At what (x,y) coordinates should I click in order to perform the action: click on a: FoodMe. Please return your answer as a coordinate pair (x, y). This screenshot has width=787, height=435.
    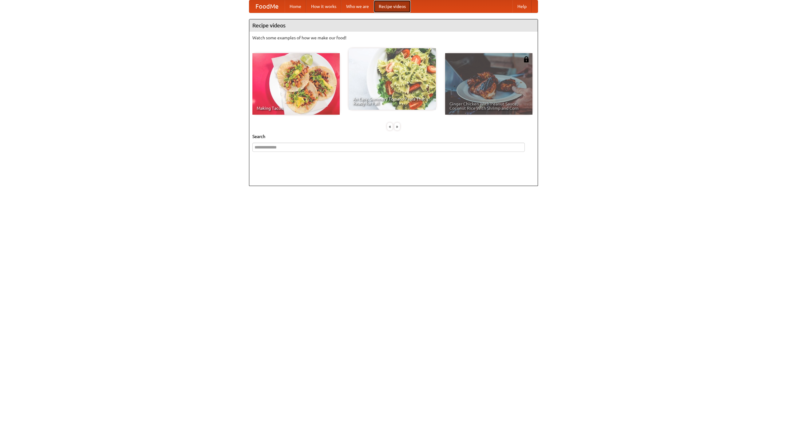
    Looking at the image, I should click on (267, 6).